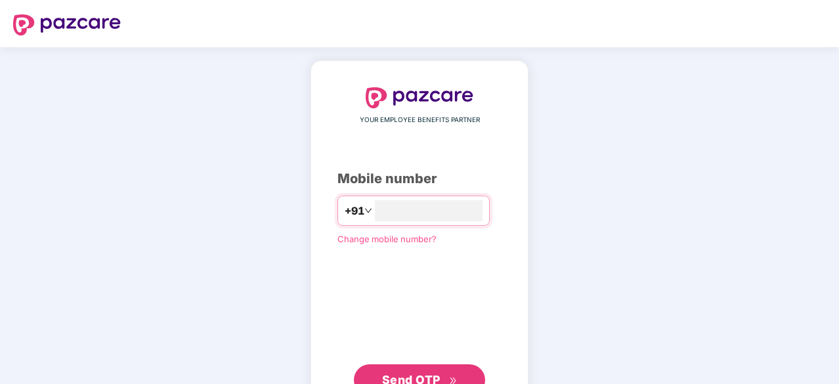  Describe the element at coordinates (419, 179) in the screenshot. I see `div: Mobile number` at that location.